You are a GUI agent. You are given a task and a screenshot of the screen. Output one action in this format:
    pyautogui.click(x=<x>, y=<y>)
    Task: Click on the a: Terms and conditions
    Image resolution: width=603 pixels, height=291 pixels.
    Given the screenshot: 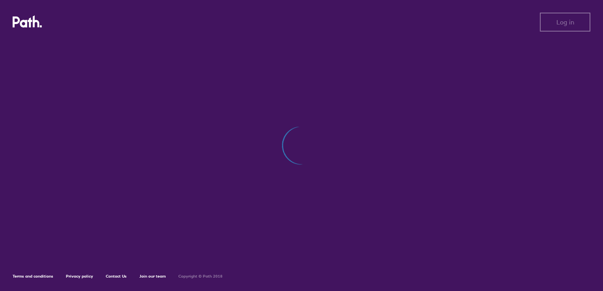 What is the action you would take?
    pyautogui.click(x=33, y=276)
    